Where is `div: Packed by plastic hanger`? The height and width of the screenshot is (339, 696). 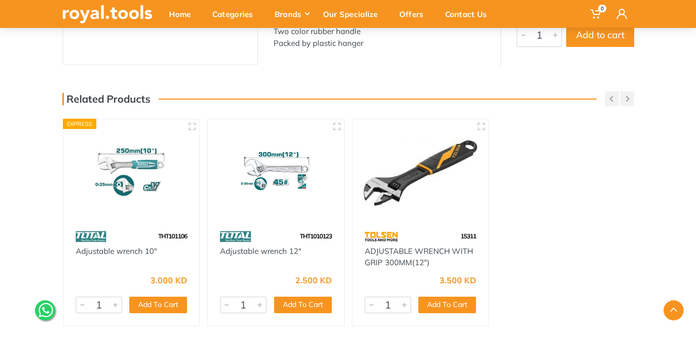 div: Packed by plastic hanger is located at coordinates (379, 43).